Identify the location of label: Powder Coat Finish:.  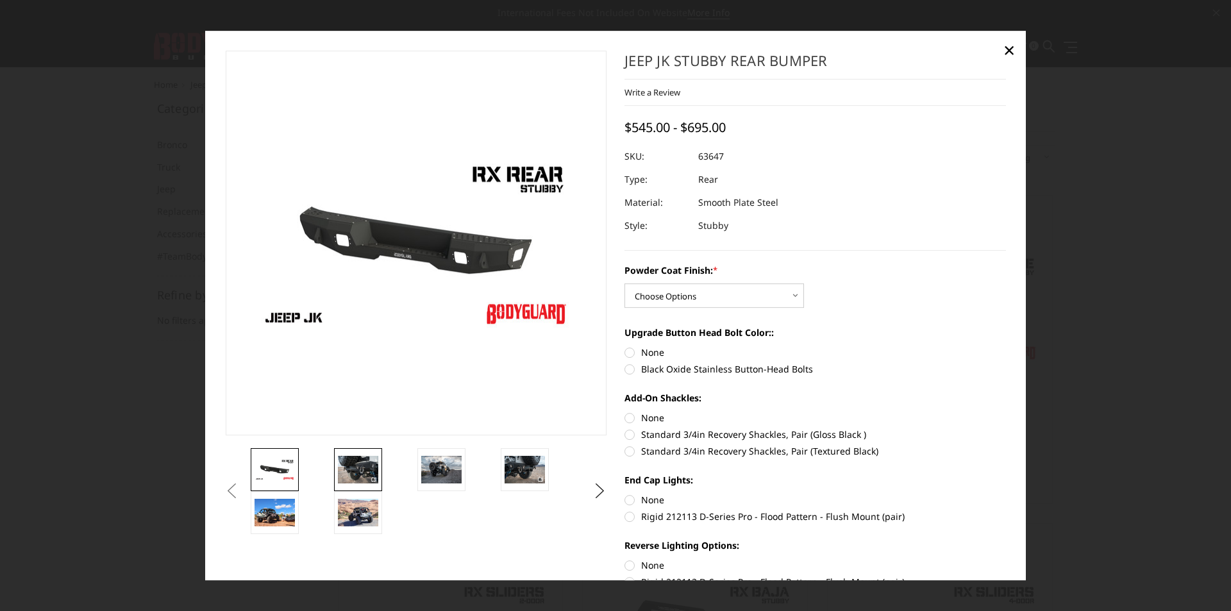
(815, 270).